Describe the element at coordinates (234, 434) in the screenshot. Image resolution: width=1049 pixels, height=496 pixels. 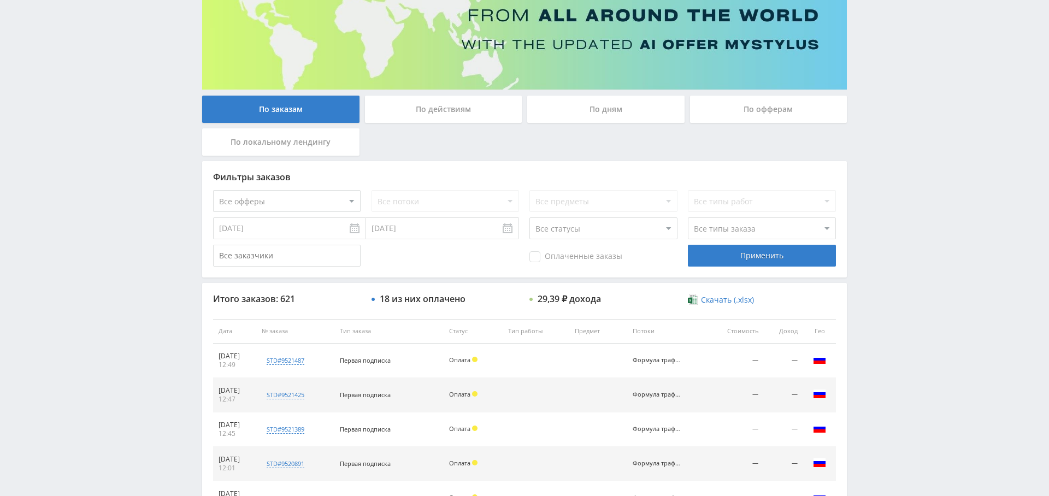
I see `div: 12:45` at that location.